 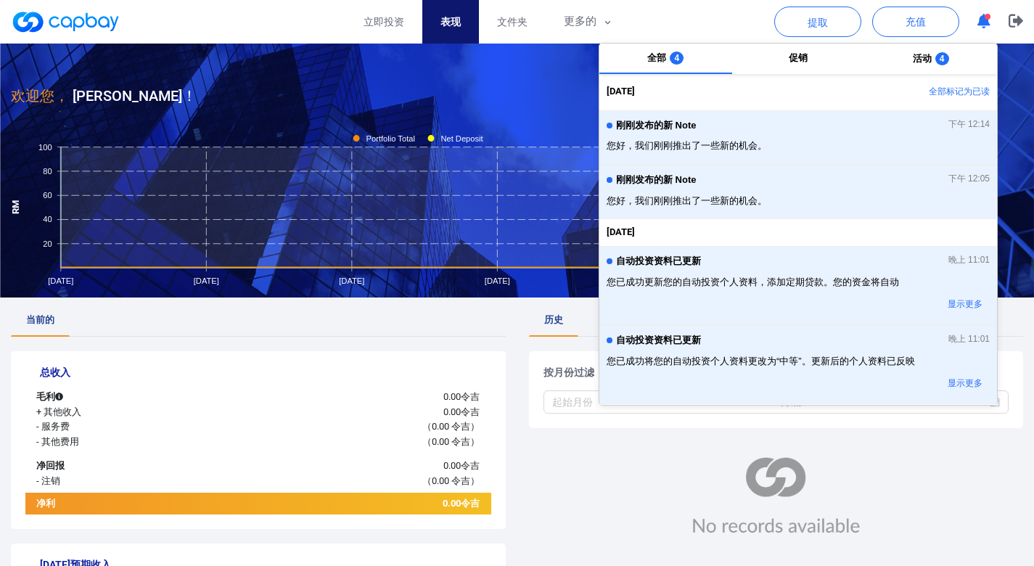 I want to click on tspan: 100, so click(x=45, y=147).